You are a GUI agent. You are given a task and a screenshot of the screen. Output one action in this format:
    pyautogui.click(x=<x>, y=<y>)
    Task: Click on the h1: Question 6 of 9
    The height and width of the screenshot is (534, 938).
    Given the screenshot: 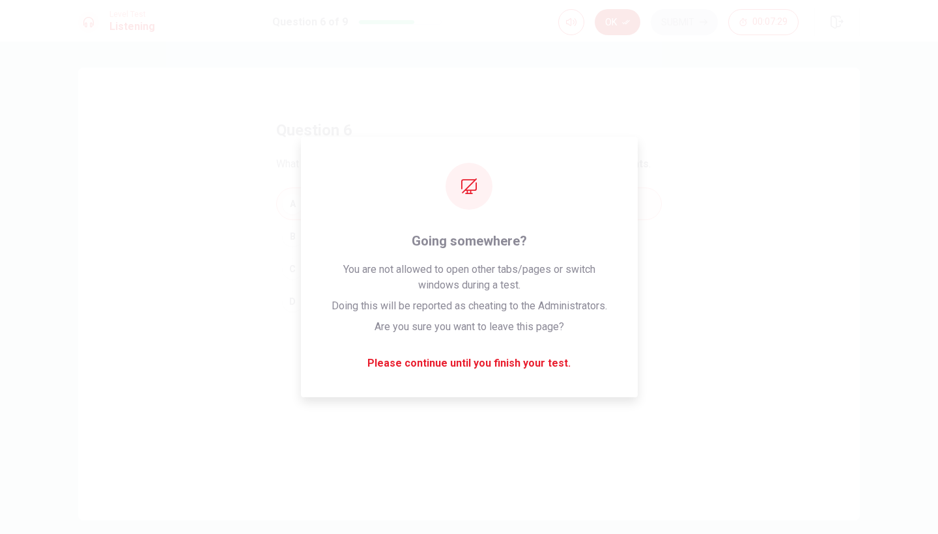 What is the action you would take?
    pyautogui.click(x=310, y=22)
    